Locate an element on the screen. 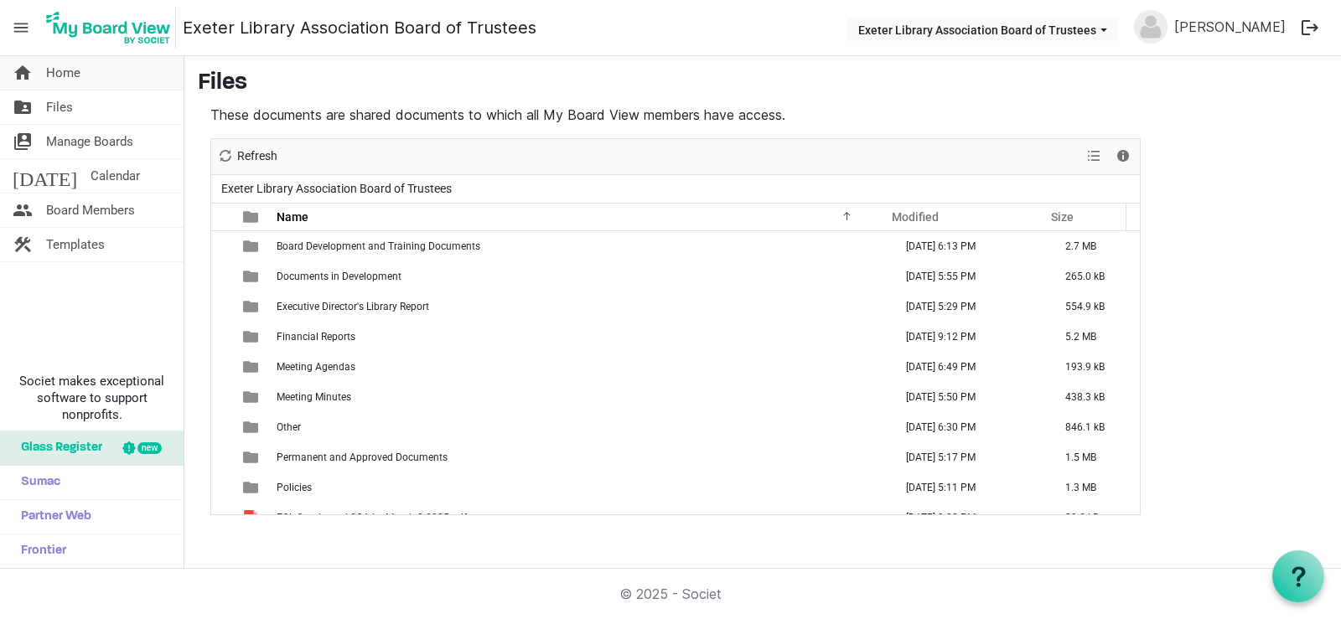 This screenshot has width=1341, height=619. div: View is located at coordinates (1094, 157).